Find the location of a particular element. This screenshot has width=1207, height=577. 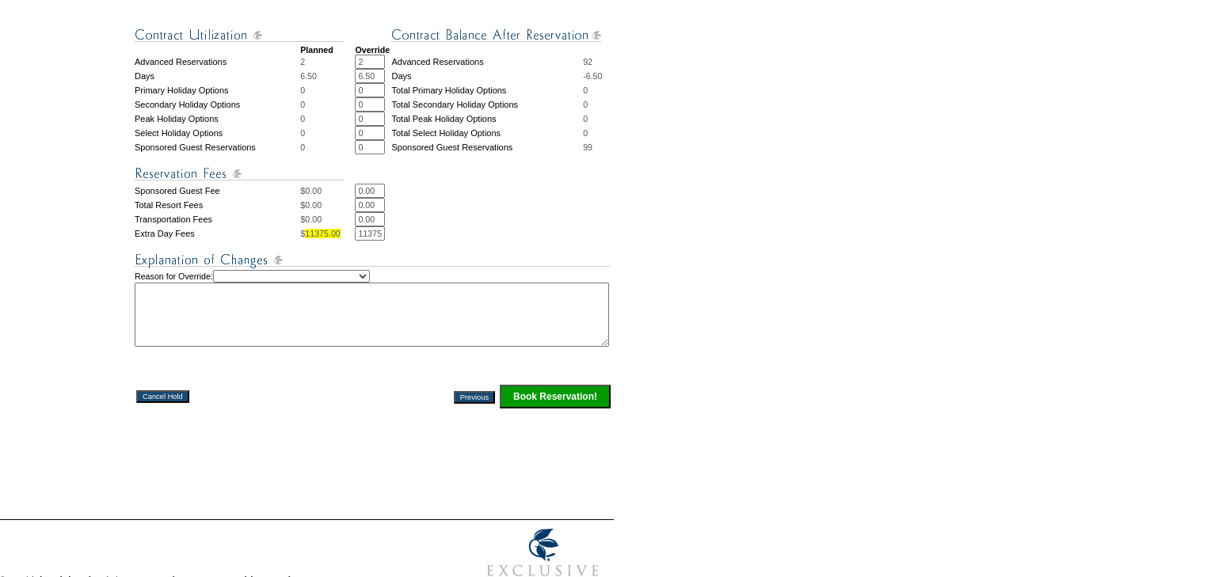

td: Peak Holiday Options is located at coordinates (217, 119).